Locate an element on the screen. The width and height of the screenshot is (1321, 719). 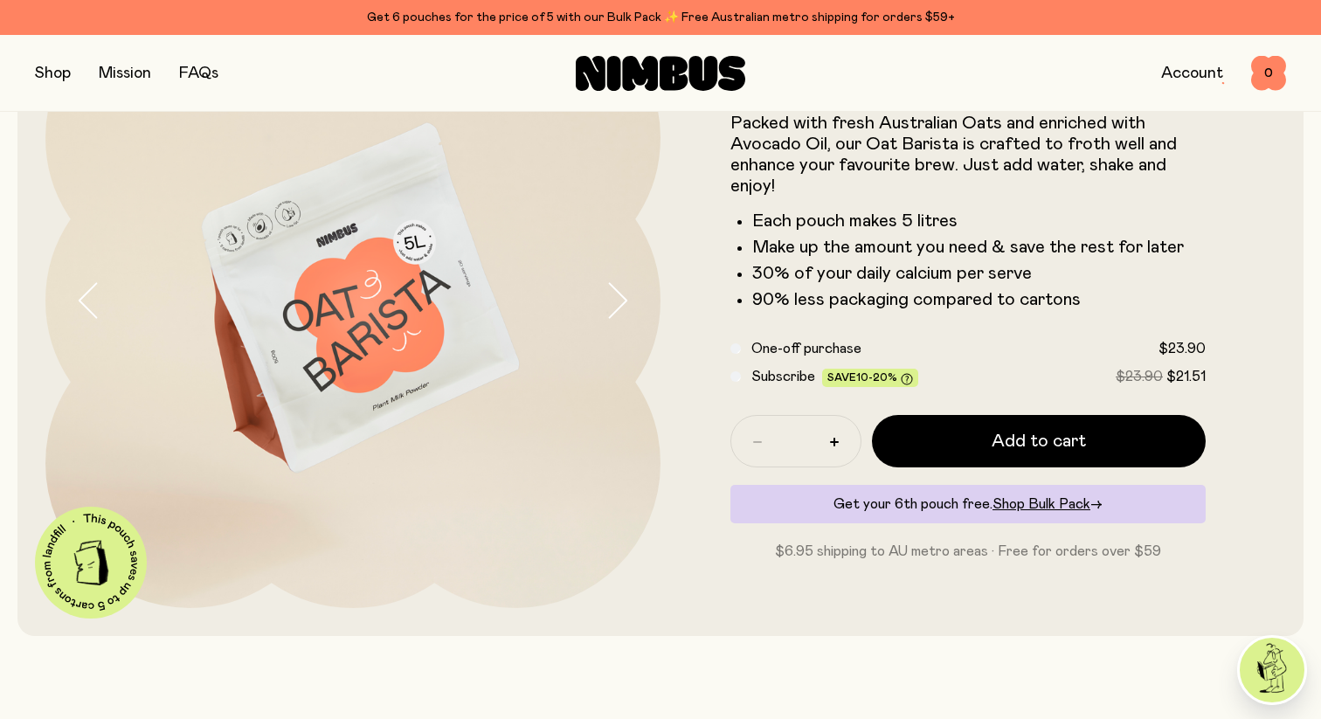
a: Mission is located at coordinates (125, 73).